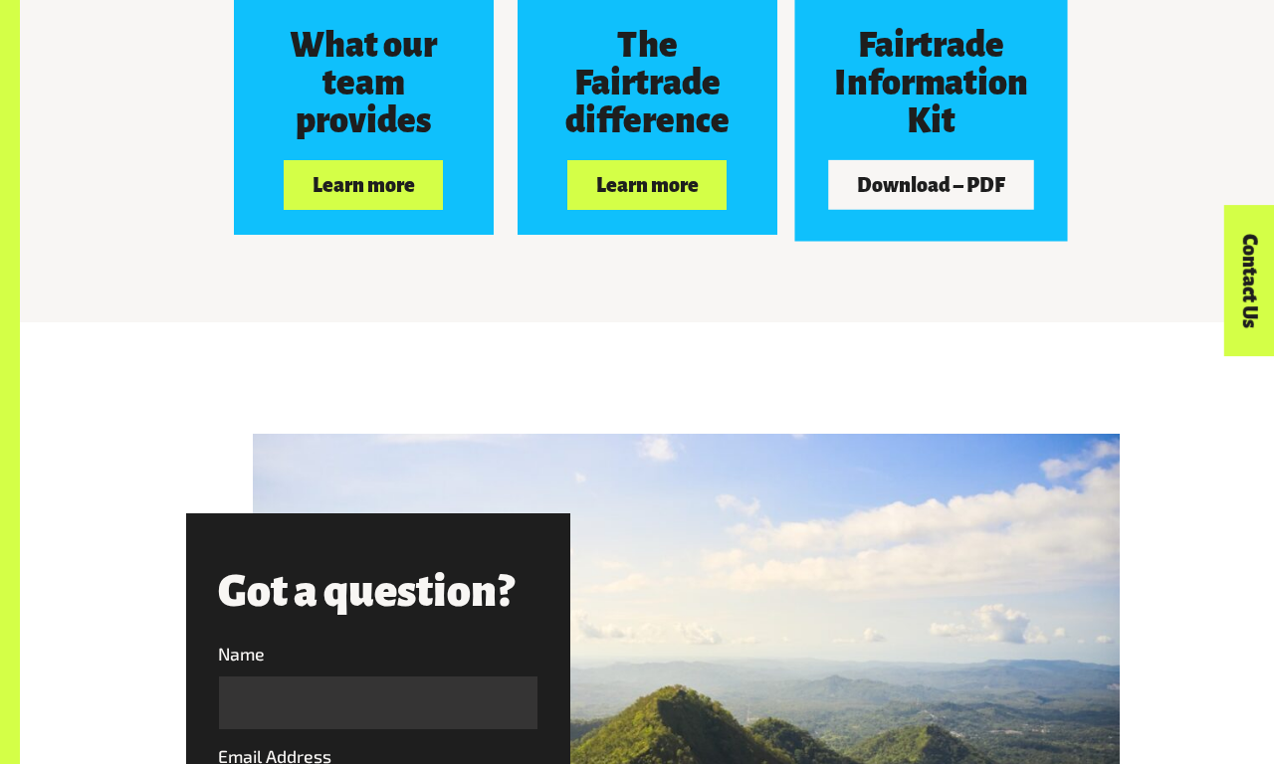 Image resolution: width=1274 pixels, height=764 pixels. What do you see at coordinates (378, 593) in the screenshot?
I see `h3: Got a question?` at bounding box center [378, 593].